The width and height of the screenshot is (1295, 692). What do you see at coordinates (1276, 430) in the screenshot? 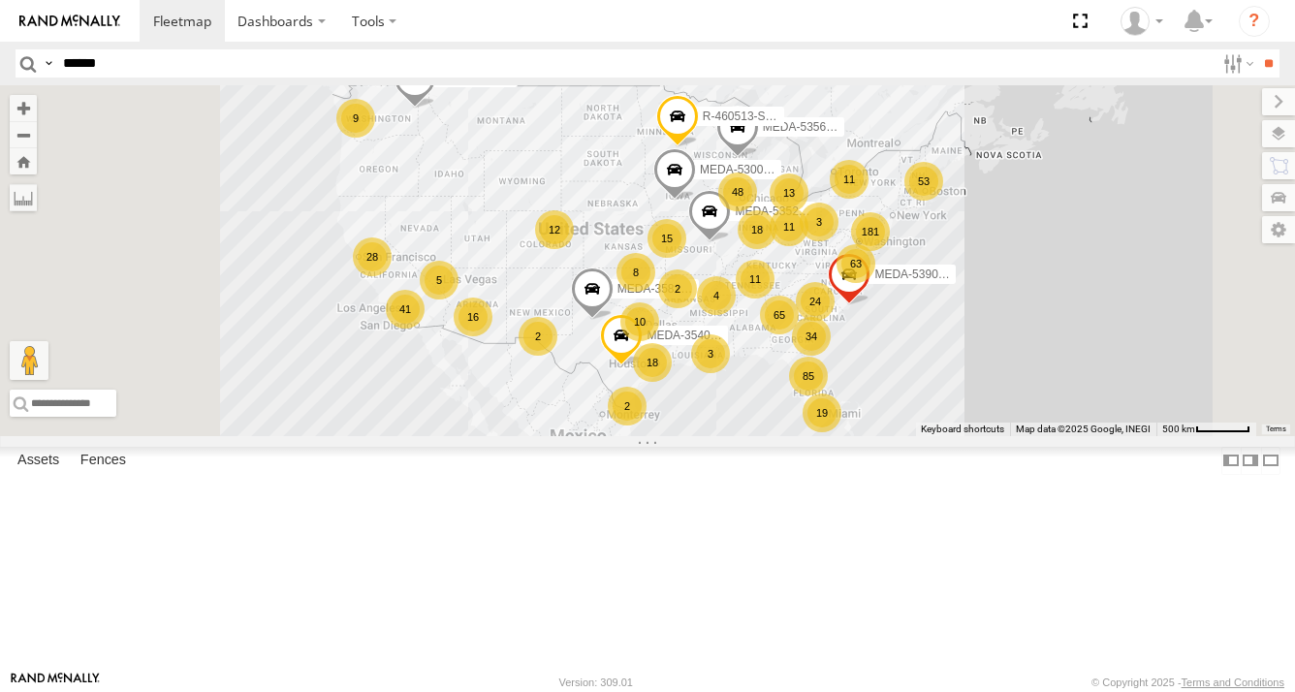
I see `a: Terms (opens in new tab)` at bounding box center [1276, 430].